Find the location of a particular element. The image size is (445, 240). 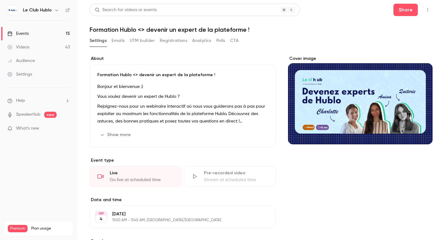

div: LiveGo live at scheduled time is located at coordinates (135, 177).